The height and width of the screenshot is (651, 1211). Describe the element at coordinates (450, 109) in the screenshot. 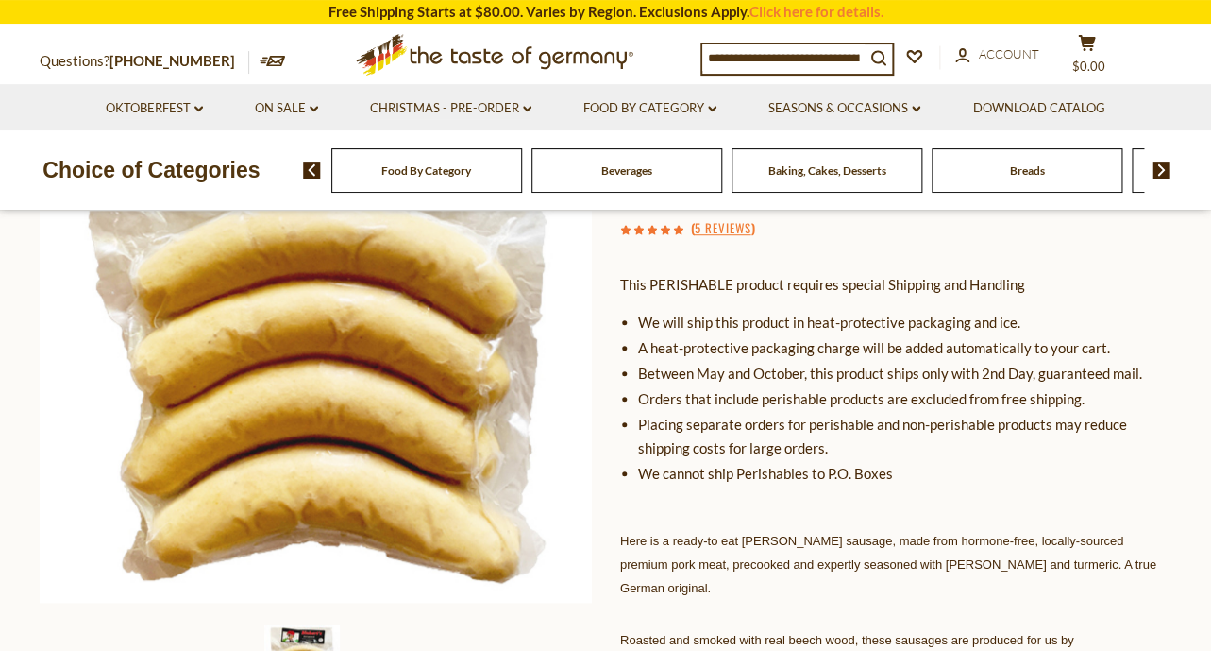

I see `a: Christmas - PRE-ORDER` at that location.